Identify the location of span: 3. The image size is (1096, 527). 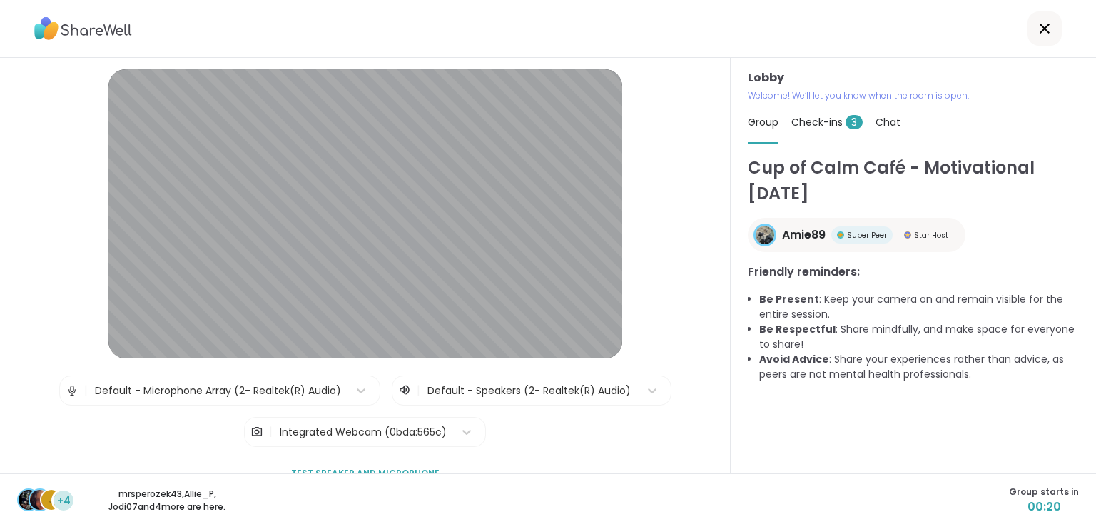
(854, 122).